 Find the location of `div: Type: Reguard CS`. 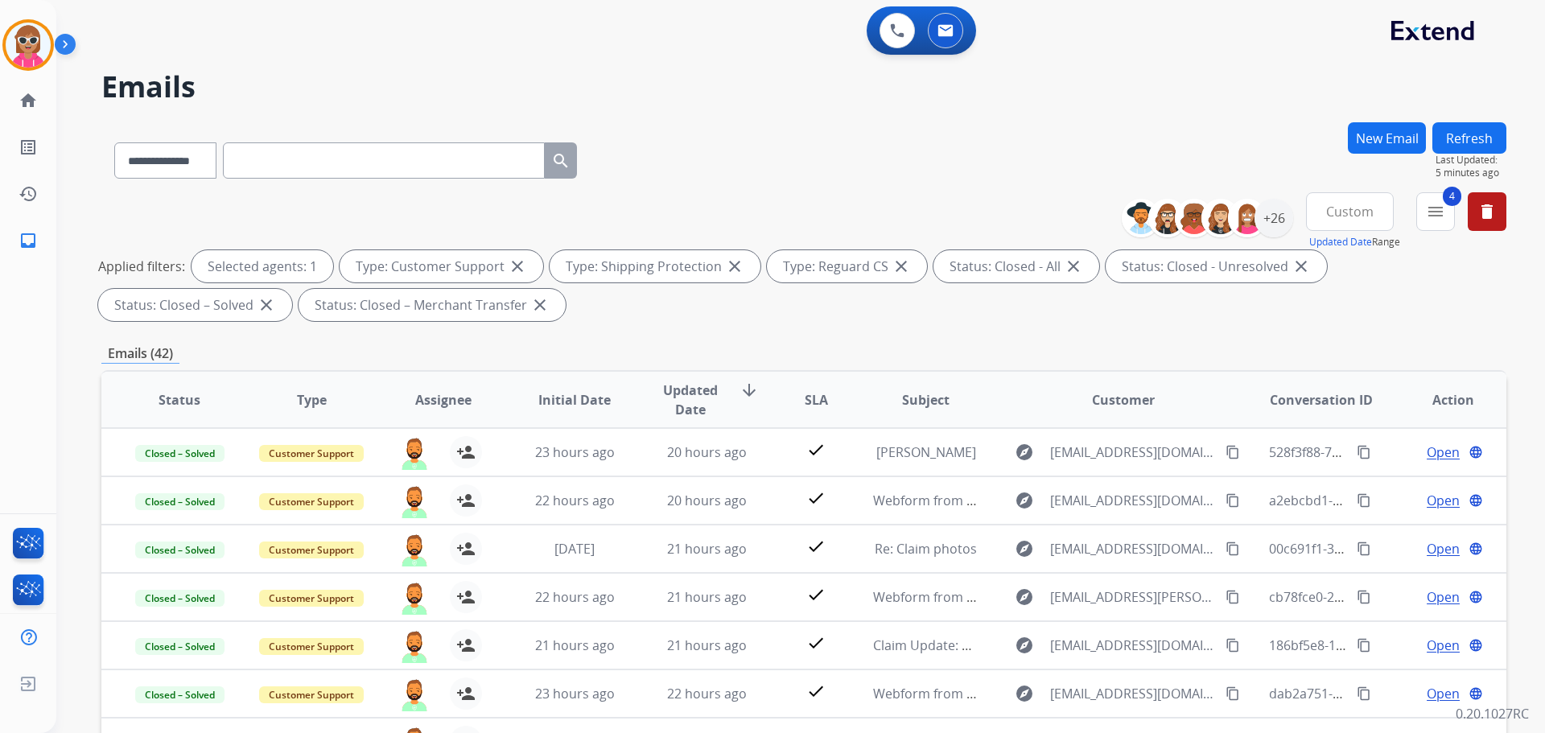

div: Type: Reguard CS is located at coordinates (847, 266).